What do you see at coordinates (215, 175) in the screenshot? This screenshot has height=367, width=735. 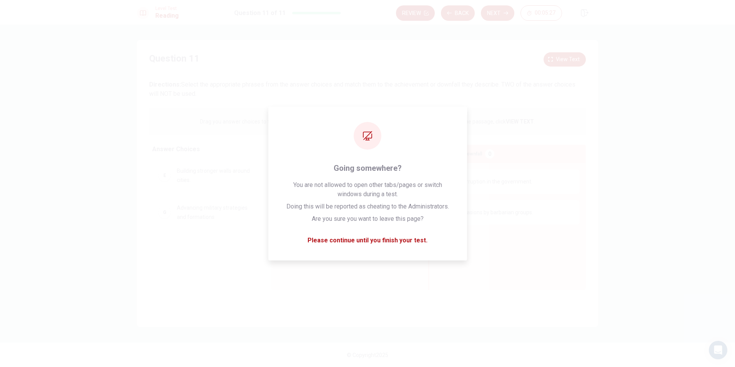 I see `span: Building stronger walls around cities.` at bounding box center [215, 175].